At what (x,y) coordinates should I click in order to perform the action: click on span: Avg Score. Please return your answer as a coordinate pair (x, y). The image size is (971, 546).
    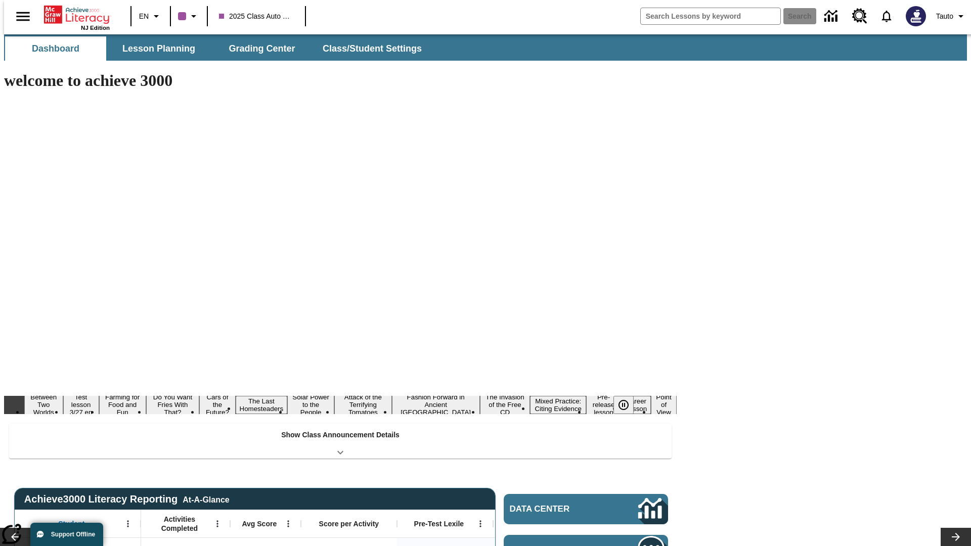
    Looking at the image, I should click on (259, 524).